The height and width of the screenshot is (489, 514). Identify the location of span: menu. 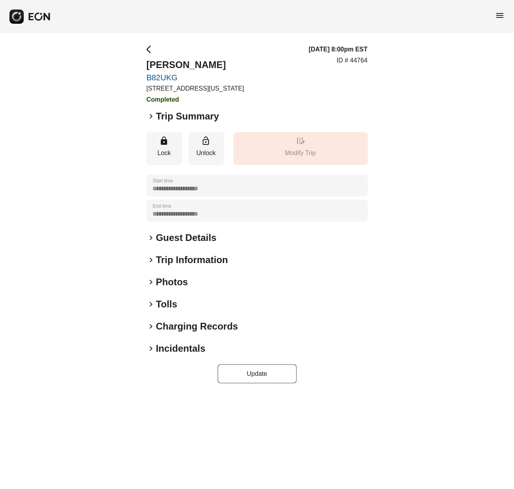
(500, 15).